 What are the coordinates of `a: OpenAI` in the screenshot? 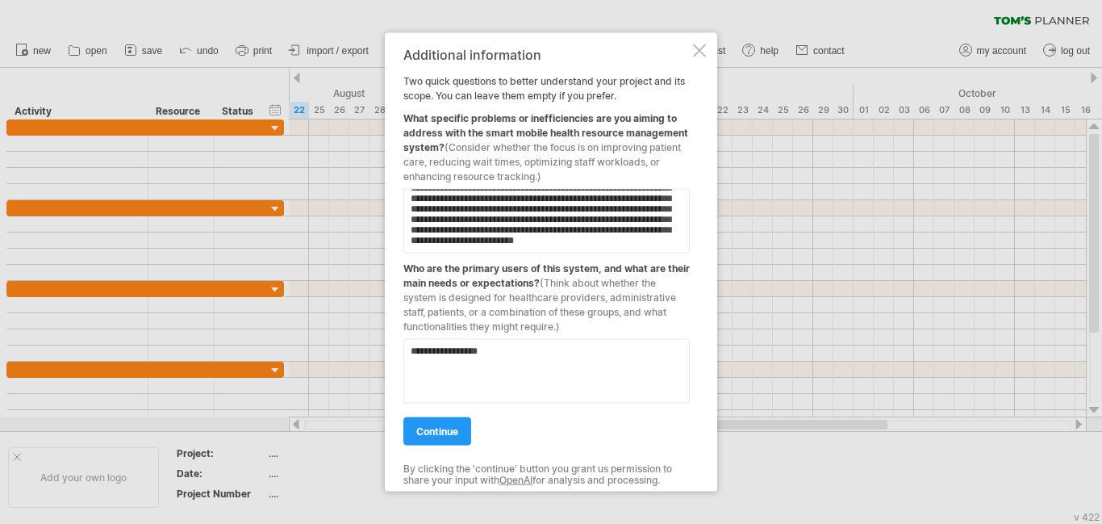 It's located at (515, 479).